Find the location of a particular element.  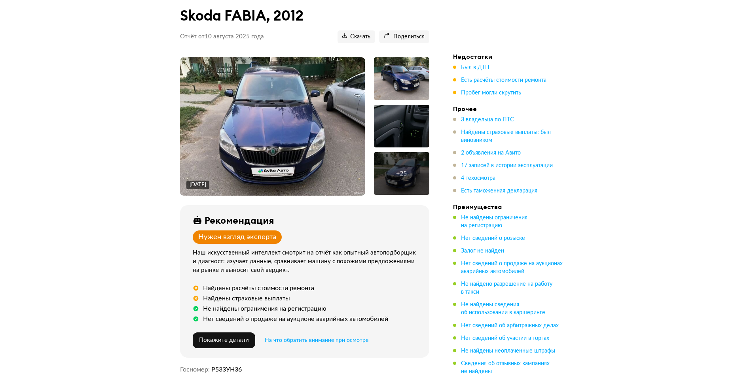

span: Нет сведений о розыске is located at coordinates (493, 239).